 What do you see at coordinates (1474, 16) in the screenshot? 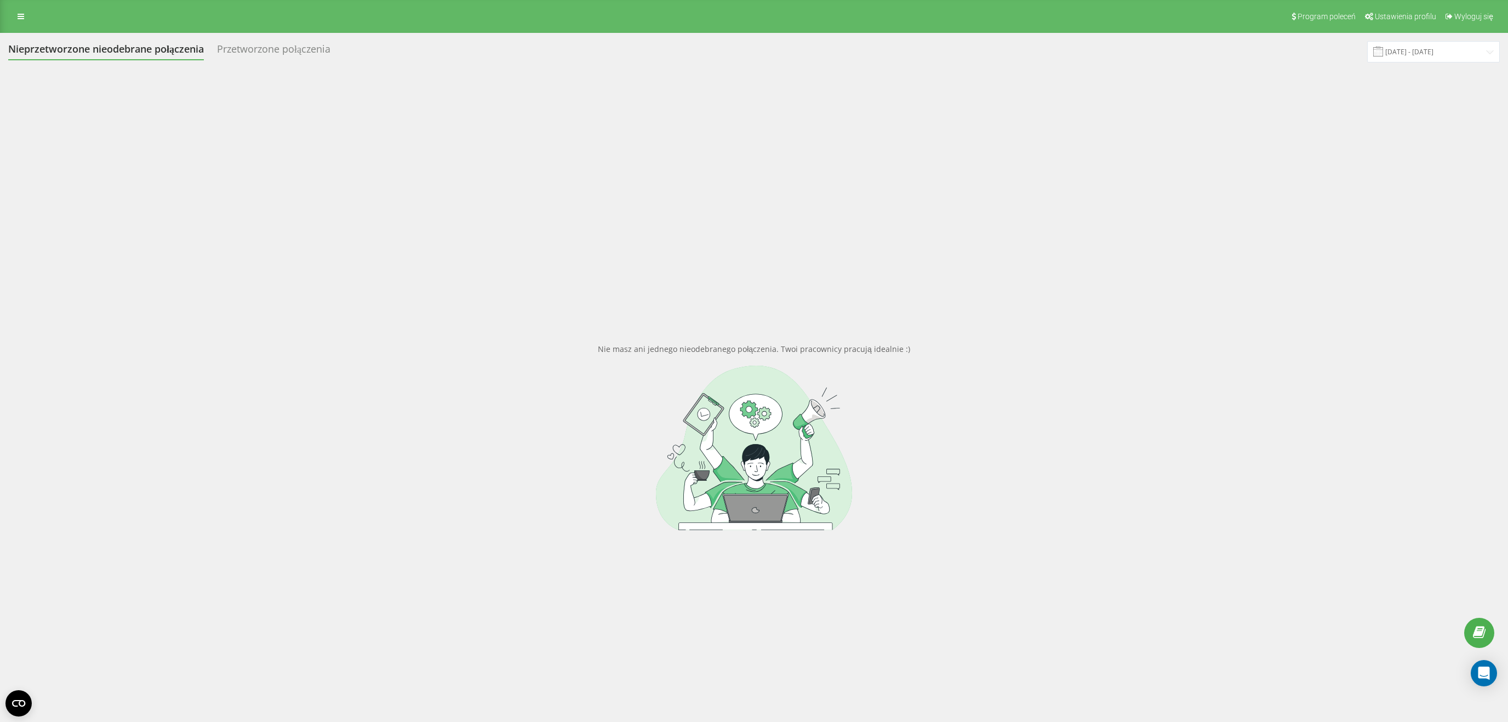
I see `span: Wyloguj się` at bounding box center [1474, 16].